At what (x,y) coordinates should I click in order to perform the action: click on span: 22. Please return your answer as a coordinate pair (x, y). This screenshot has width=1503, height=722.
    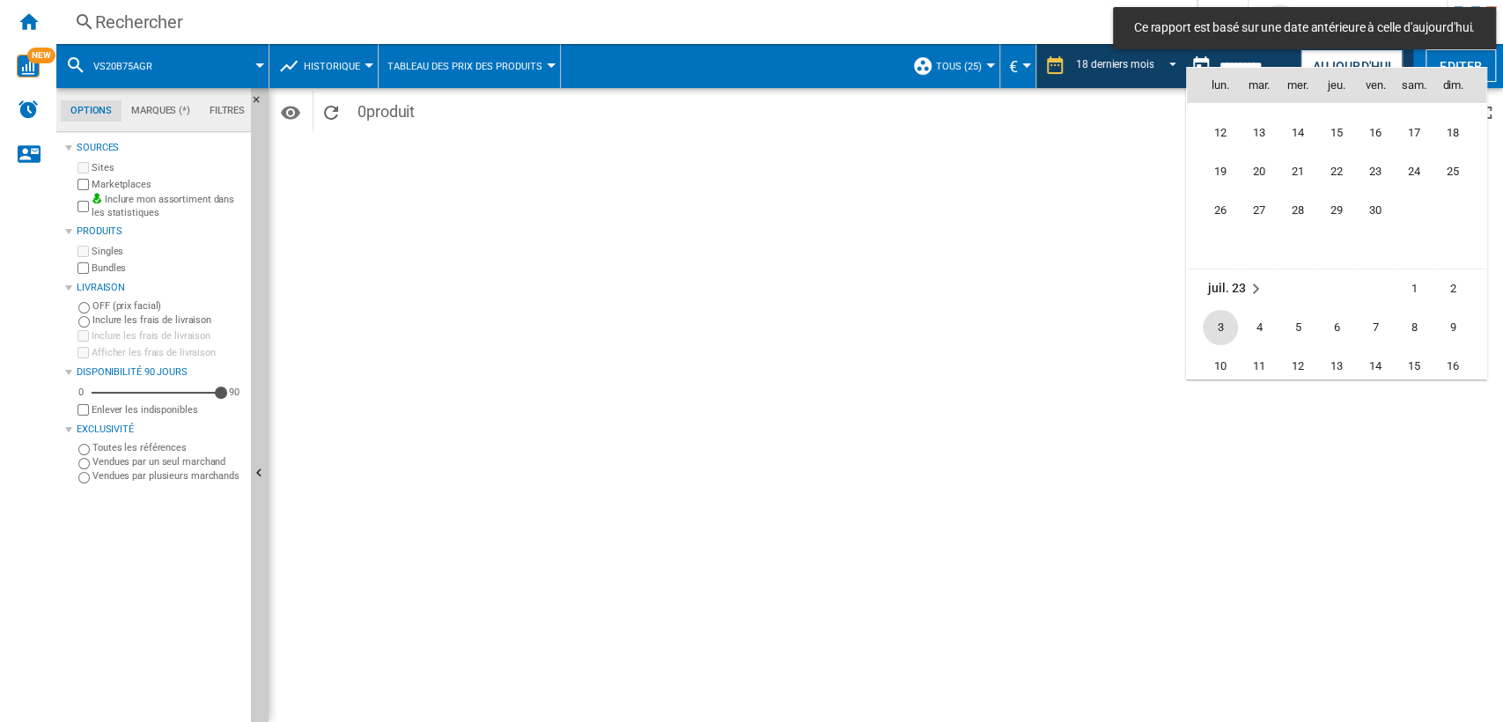
    Looking at the image, I should click on (1337, 172).